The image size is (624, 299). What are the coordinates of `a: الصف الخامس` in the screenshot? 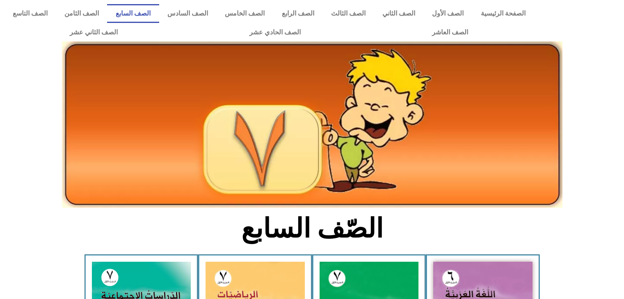 It's located at (245, 14).